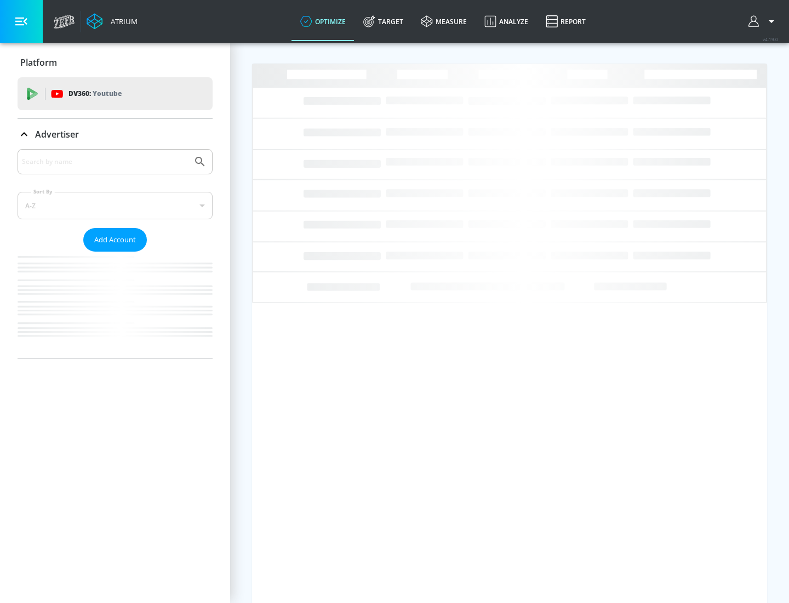  I want to click on div: Platform, so click(115, 62).